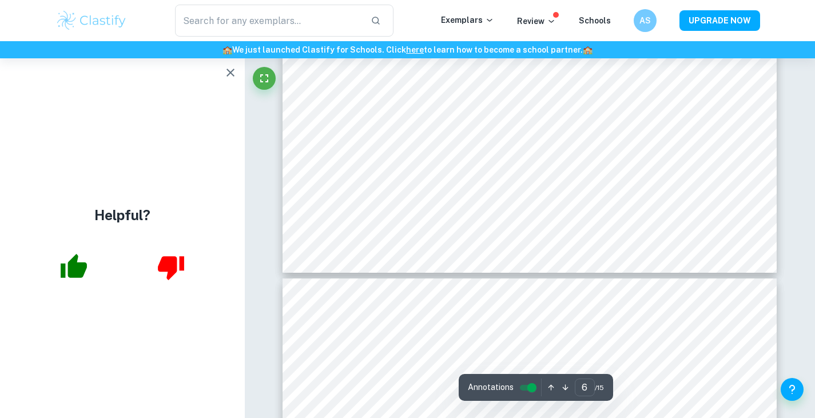 The image size is (815, 418). What do you see at coordinates (92, 21) in the screenshot?
I see `a: Clastify logo` at bounding box center [92, 21].